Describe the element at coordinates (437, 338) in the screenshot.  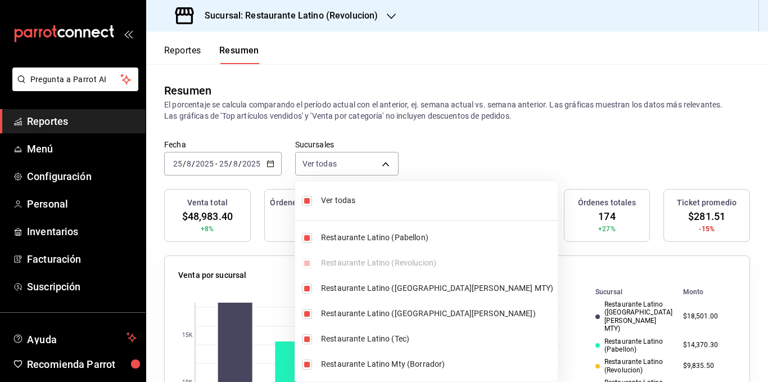
I see `span: Restaurante Latino (Tec)` at that location.